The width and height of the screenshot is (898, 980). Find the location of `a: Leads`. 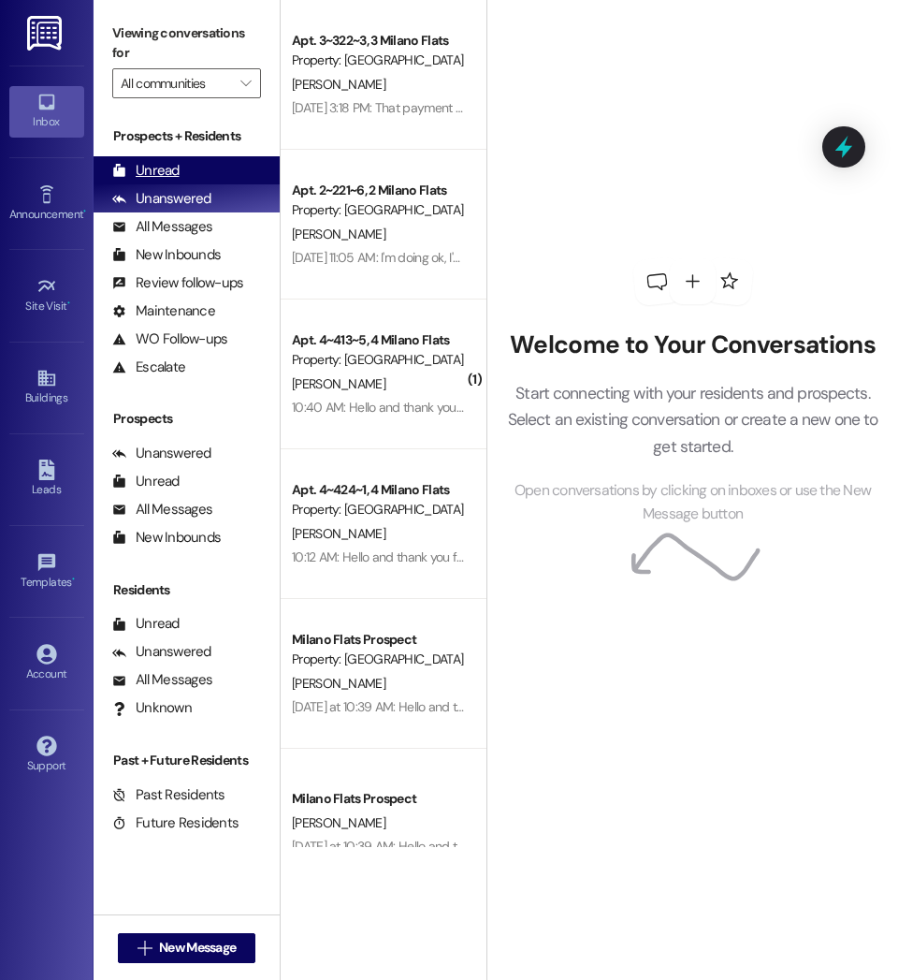

a: Leads is located at coordinates (47, 479).